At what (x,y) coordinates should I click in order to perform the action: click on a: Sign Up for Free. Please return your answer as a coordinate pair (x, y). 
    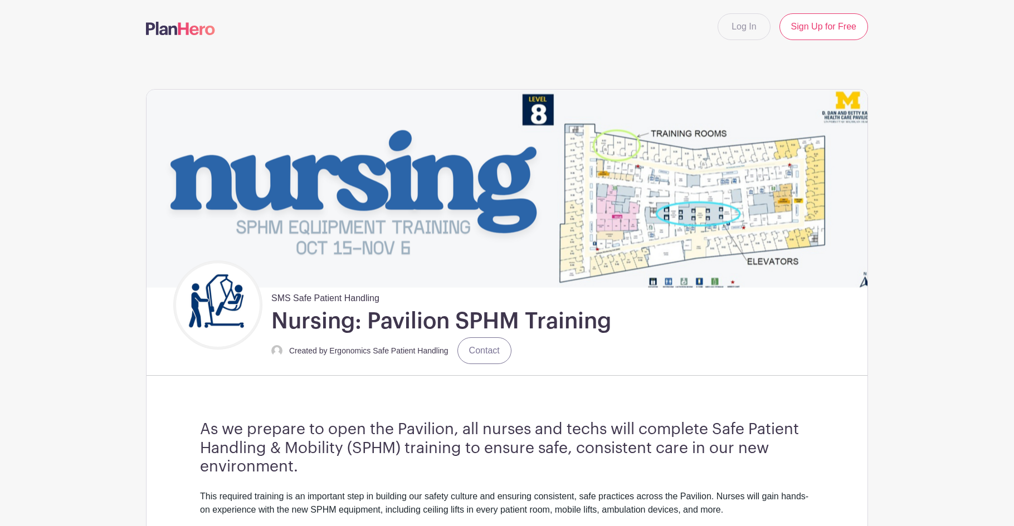
    Looking at the image, I should click on (823, 27).